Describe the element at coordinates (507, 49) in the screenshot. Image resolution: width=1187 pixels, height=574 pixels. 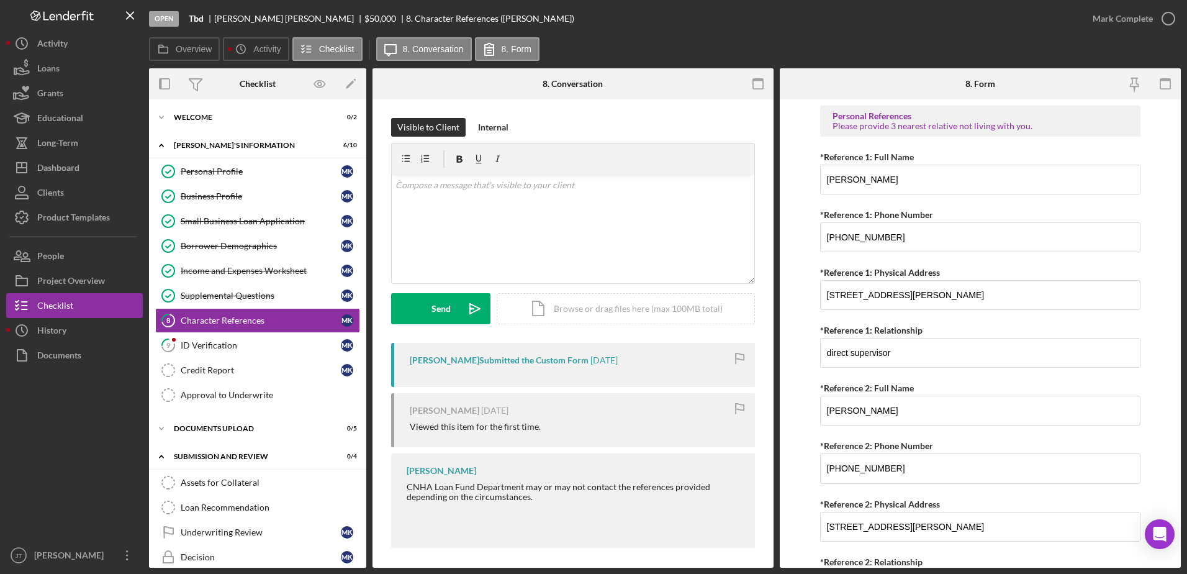
I see `button: 8. Form` at that location.